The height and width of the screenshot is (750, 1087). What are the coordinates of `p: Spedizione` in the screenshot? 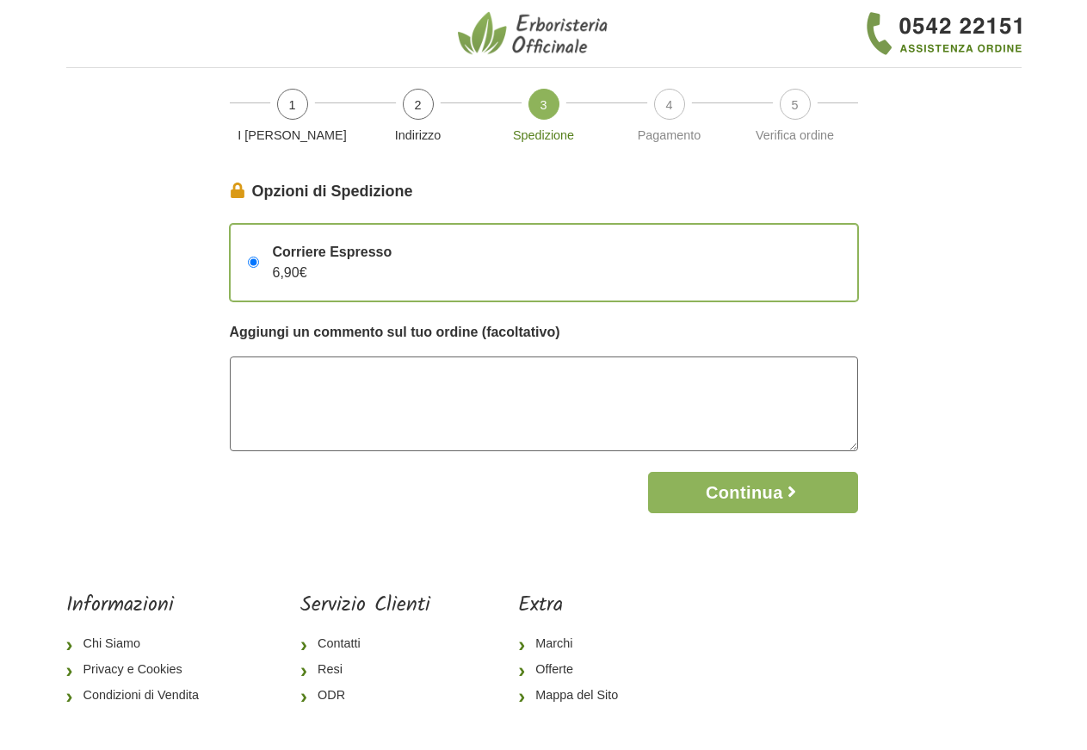 It's located at (544, 136).